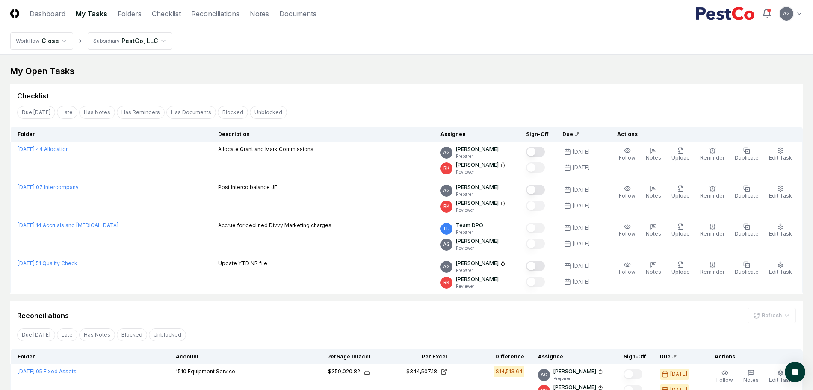 This screenshot has width=813, height=390. I want to click on button: Has Reminders, so click(141, 113).